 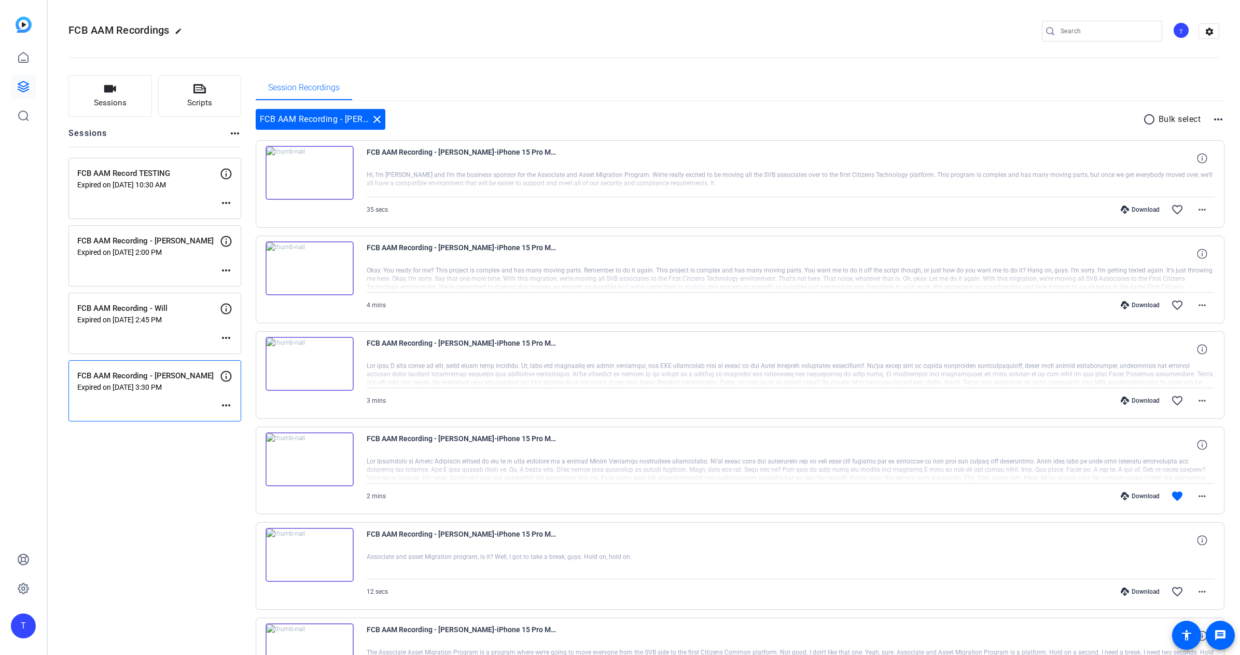 I want to click on span: 3 mins, so click(x=376, y=400).